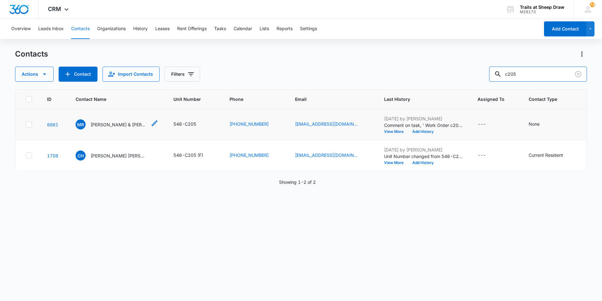 Image resolution: width=602 pixels, height=301 pixels. What do you see at coordinates (542, 7) in the screenshot?
I see `div: account name` at bounding box center [542, 7].